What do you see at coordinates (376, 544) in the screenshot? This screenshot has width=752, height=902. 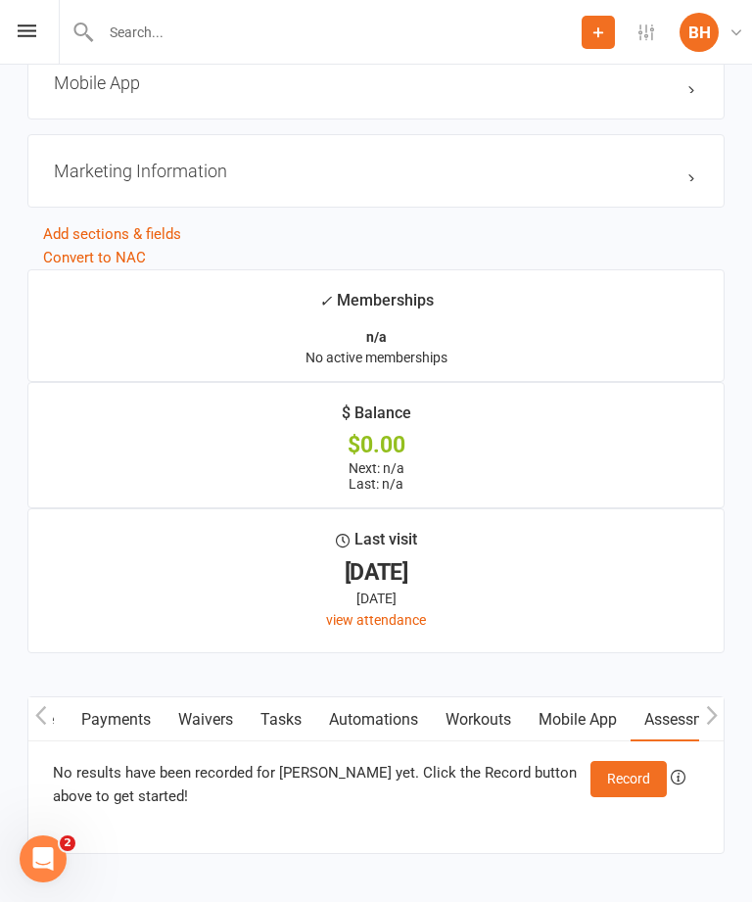 I see `div: Last visit` at bounding box center [376, 544].